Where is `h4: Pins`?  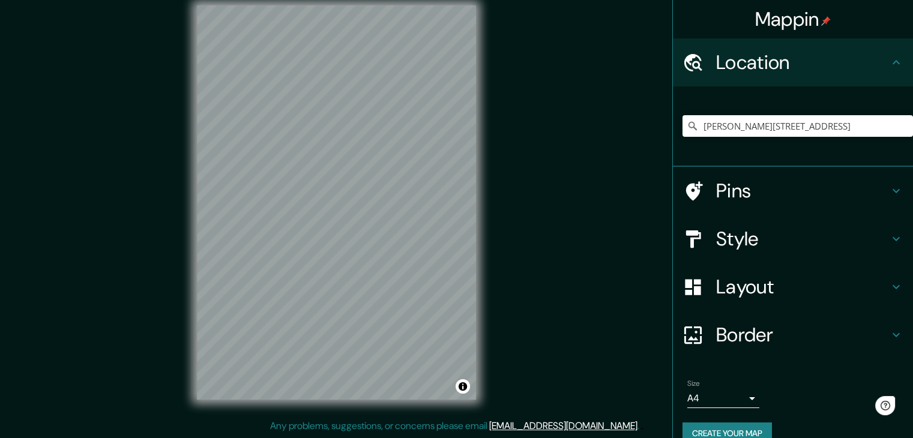 h4: Pins is located at coordinates (803, 191).